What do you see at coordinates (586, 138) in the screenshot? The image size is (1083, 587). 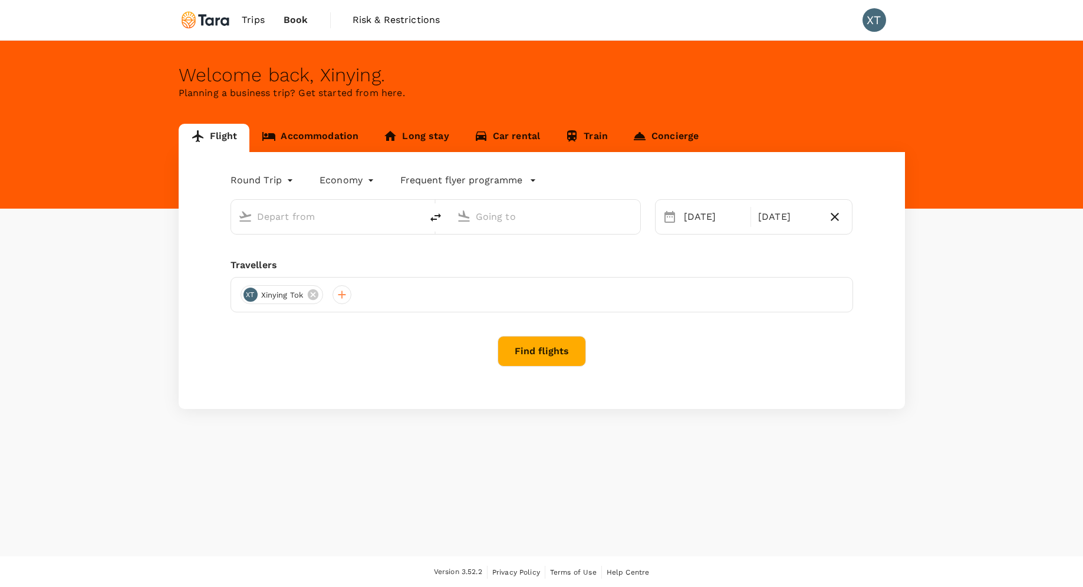 I see `a: Train` at bounding box center [586, 138].